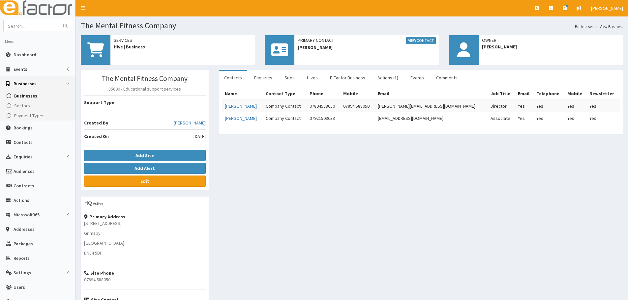 This screenshot has height=300, width=628. I want to click on span: Primary Contact, so click(367, 41).